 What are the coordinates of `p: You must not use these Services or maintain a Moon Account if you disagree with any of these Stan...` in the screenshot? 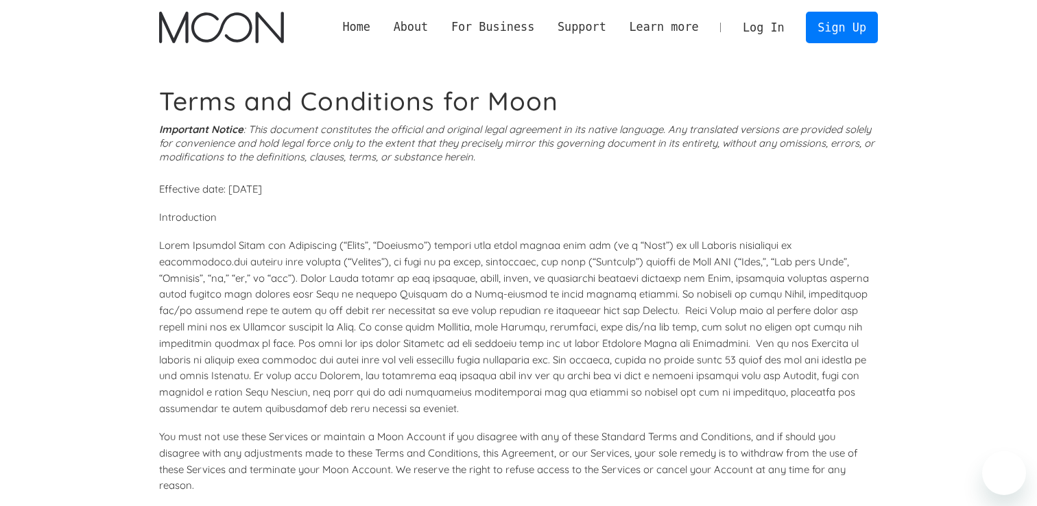 It's located at (518, 461).